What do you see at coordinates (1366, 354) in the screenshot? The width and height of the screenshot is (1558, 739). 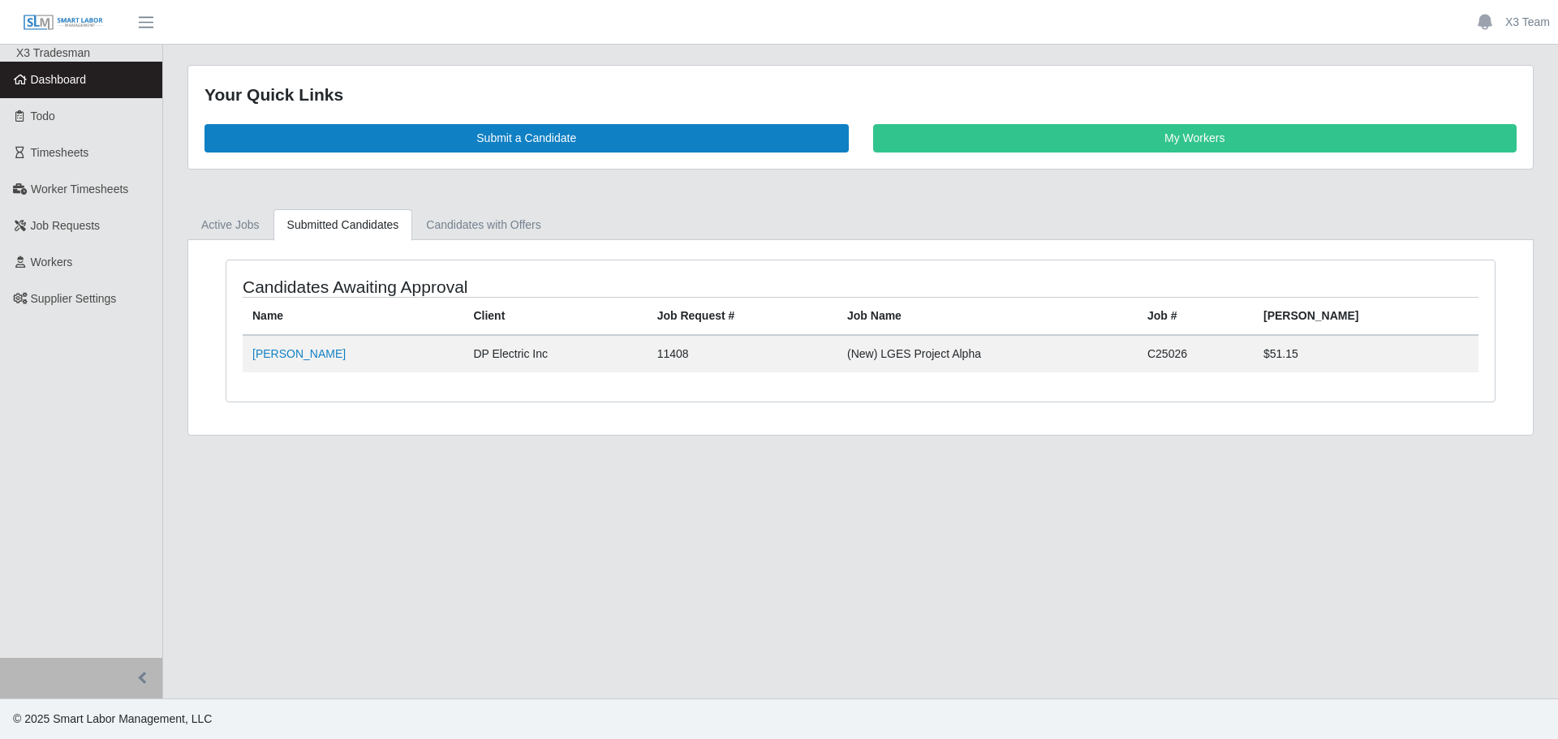 I see `td: $51.15` at bounding box center [1366, 354].